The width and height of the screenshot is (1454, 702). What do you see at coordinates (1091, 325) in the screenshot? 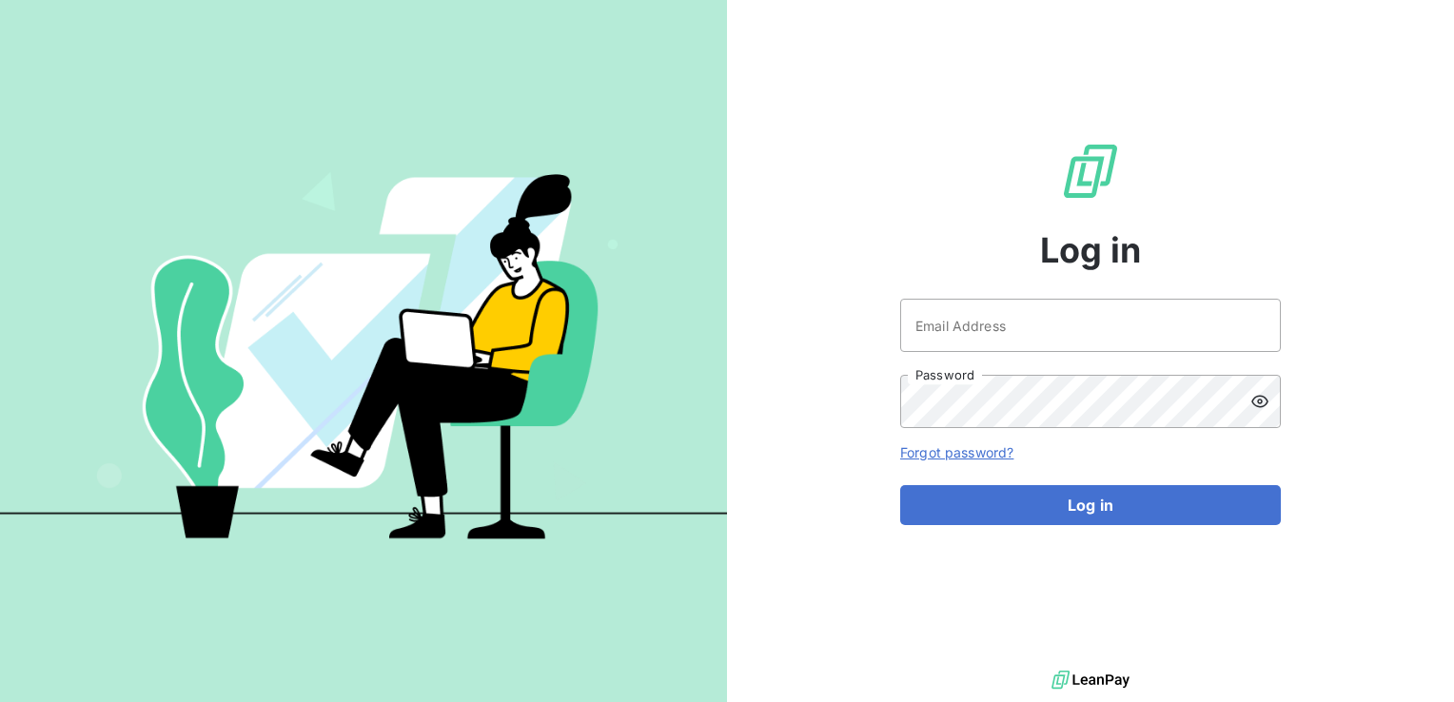
I see `input: placeholder` at bounding box center [1091, 325].